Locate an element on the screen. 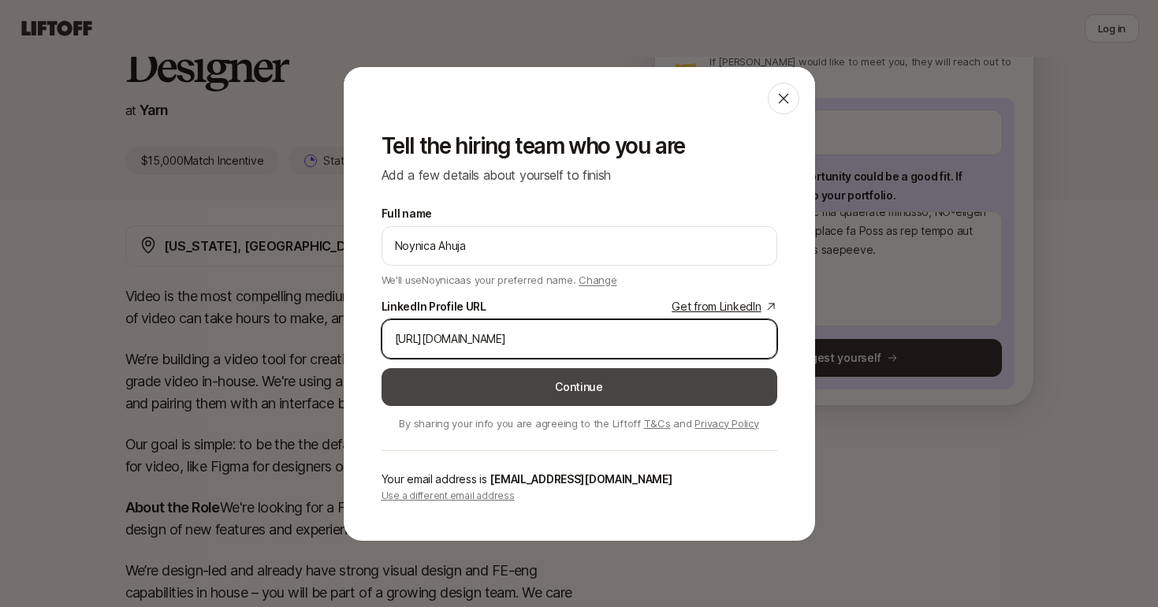 The image size is (1158, 607). input: e.g. Melanie Perkins is located at coordinates (579, 246).